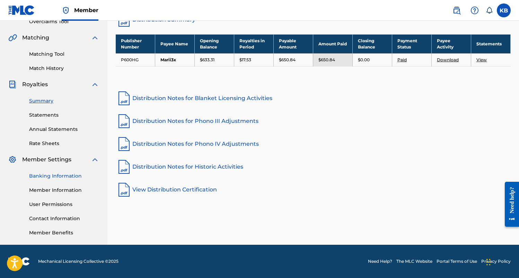 This screenshot has width=519, height=278. I want to click on a: View Distribution Certification, so click(313, 190).